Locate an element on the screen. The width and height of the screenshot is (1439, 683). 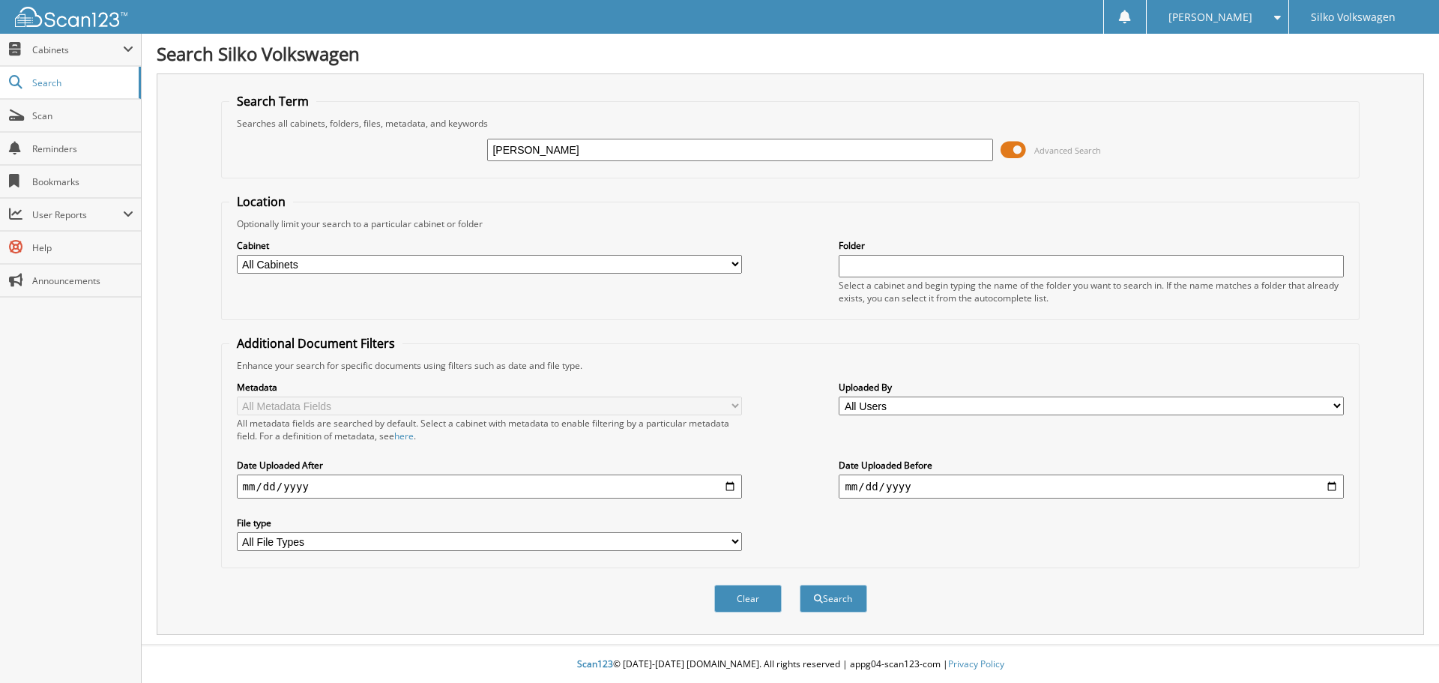
legend: Search Term is located at coordinates (273, 101).